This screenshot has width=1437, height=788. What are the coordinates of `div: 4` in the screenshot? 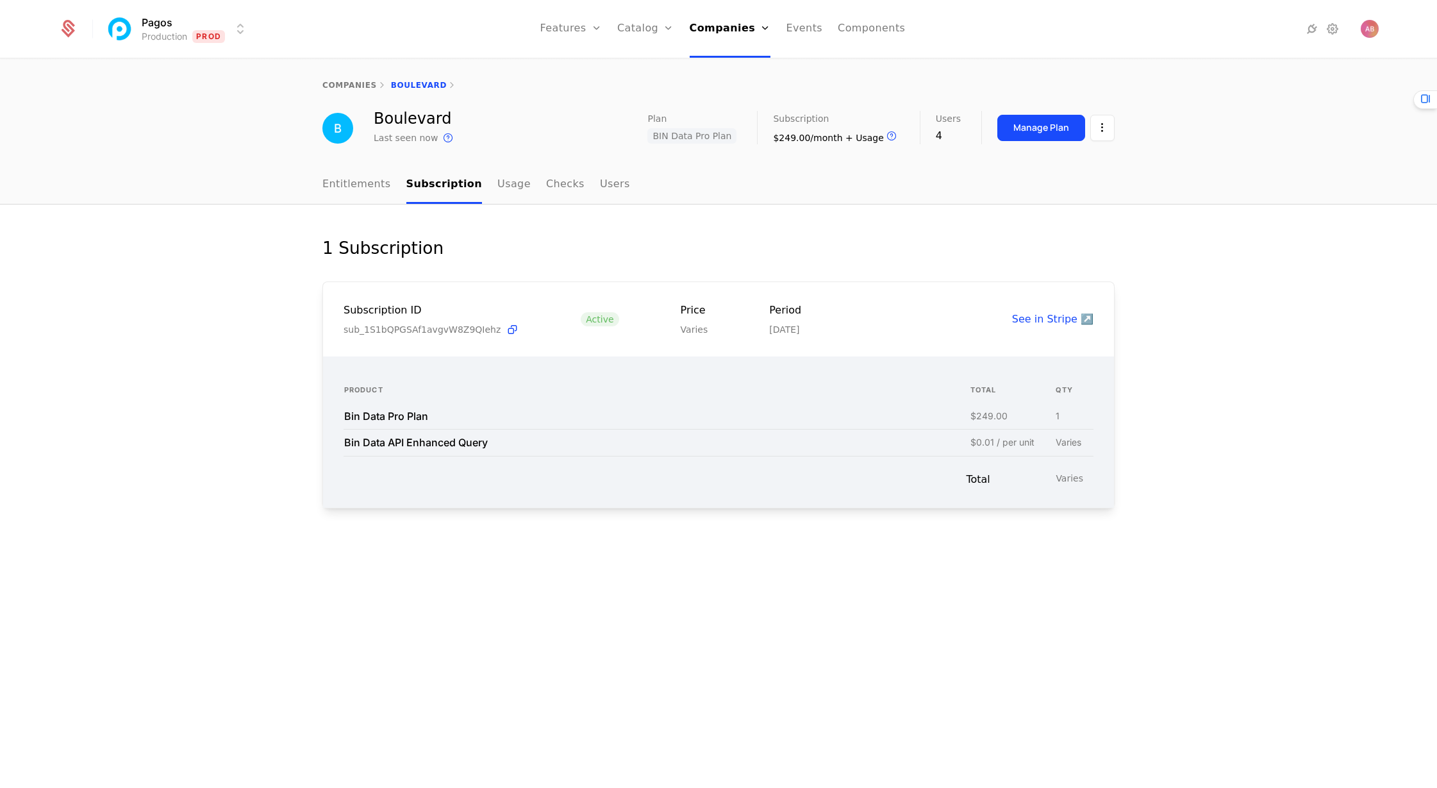 It's located at (948, 136).